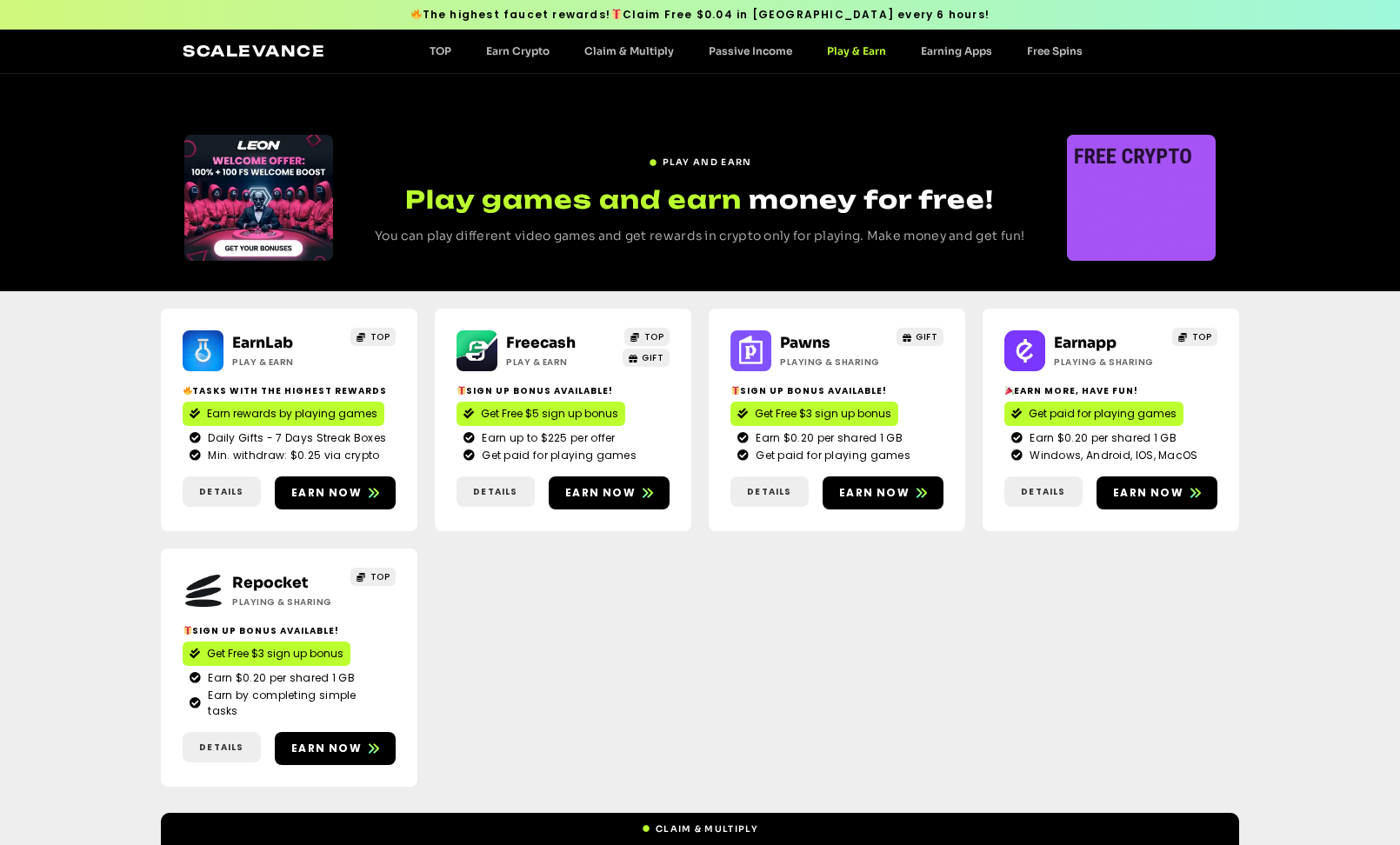 Image resolution: width=1400 pixels, height=845 pixels. What do you see at coordinates (541, 343) in the screenshot?
I see `a: Freecash` at bounding box center [541, 343].